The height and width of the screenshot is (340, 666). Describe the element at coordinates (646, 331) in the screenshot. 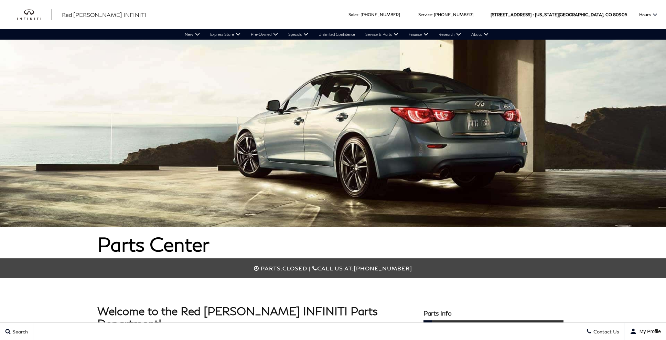

I see `button: user-profile-menu` at that location.